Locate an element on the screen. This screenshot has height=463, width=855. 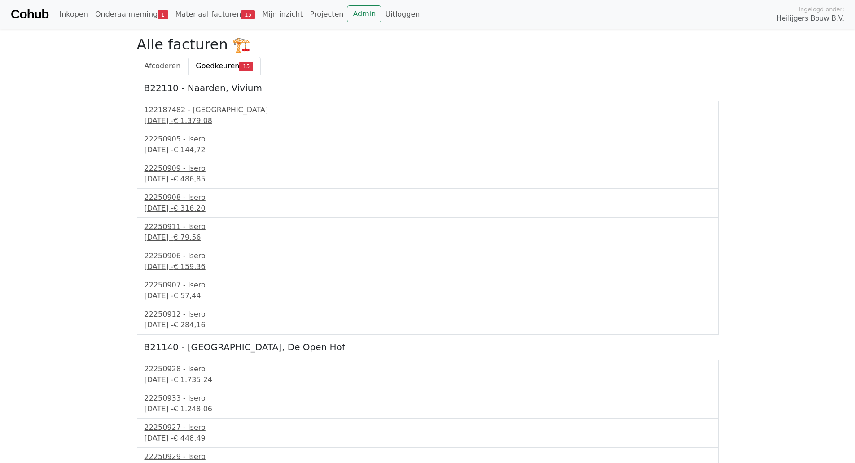
span: Ingelogd onder: is located at coordinates (822, 9).